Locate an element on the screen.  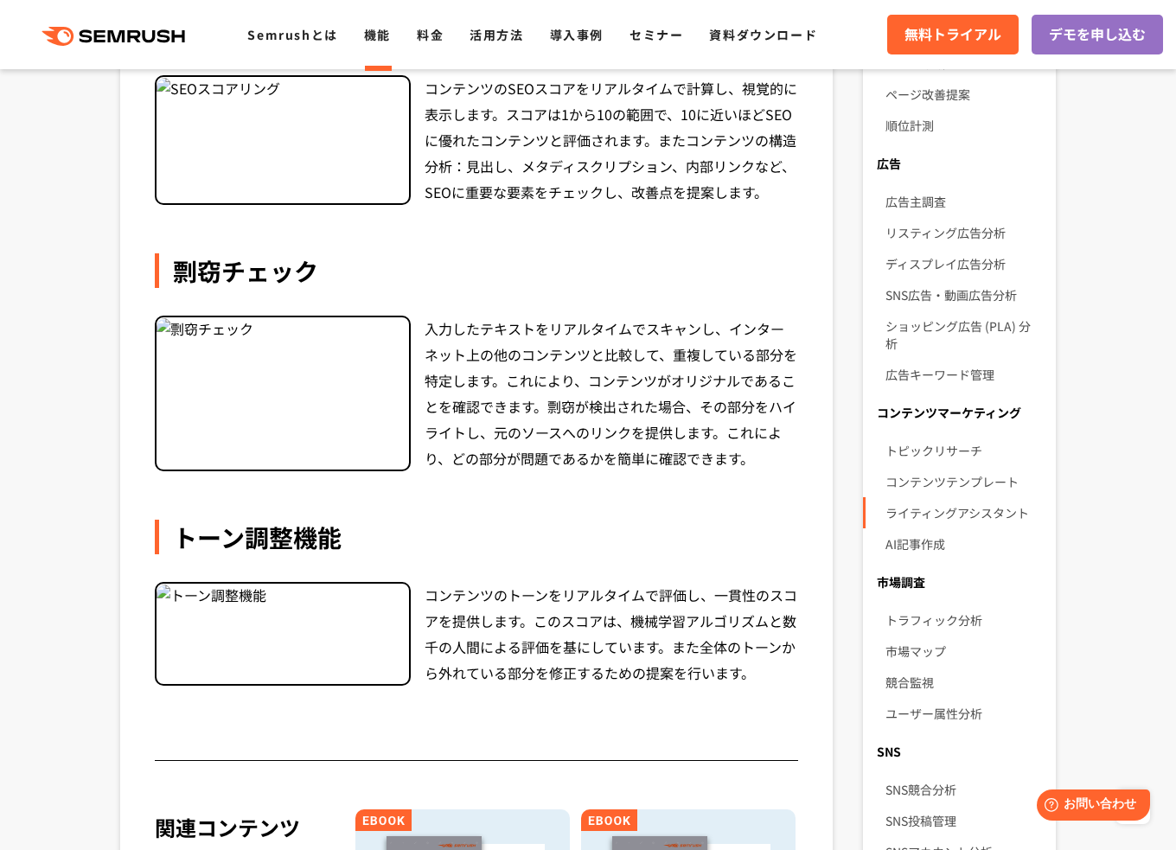
a: SNS投稿管理 is located at coordinates (963, 821).